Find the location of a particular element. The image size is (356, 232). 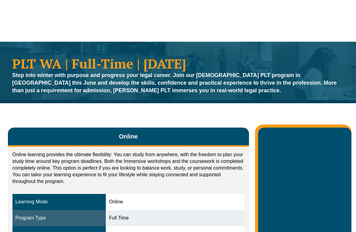

div: Learning Mode is located at coordinates (59, 202).